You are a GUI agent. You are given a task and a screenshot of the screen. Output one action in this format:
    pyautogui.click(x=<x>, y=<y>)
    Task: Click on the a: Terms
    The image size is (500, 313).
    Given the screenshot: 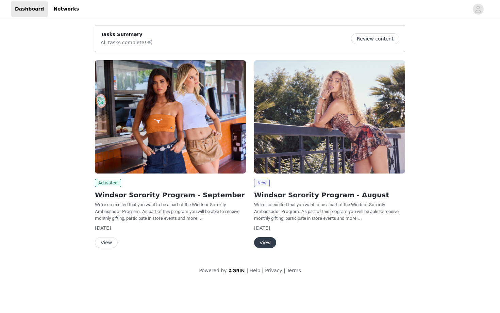 What is the action you would take?
    pyautogui.click(x=294, y=271)
    